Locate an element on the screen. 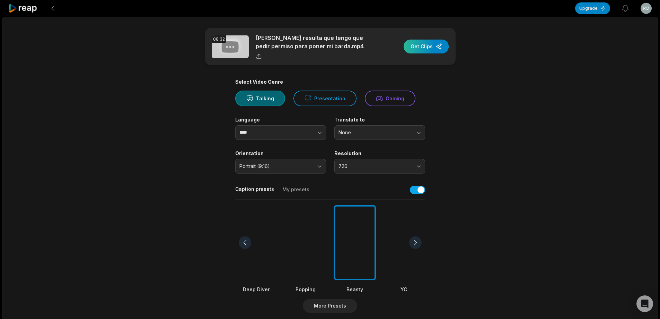 This screenshot has width=660, height=319. button: 720 is located at coordinates (380, 166).